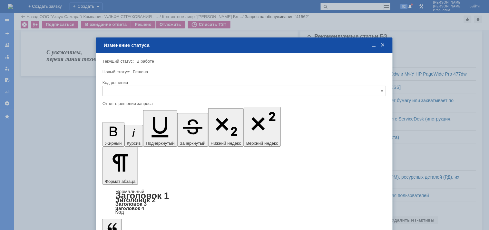 This screenshot has width=489, height=230. I want to click on label: Текущий статус:, so click(118, 61).